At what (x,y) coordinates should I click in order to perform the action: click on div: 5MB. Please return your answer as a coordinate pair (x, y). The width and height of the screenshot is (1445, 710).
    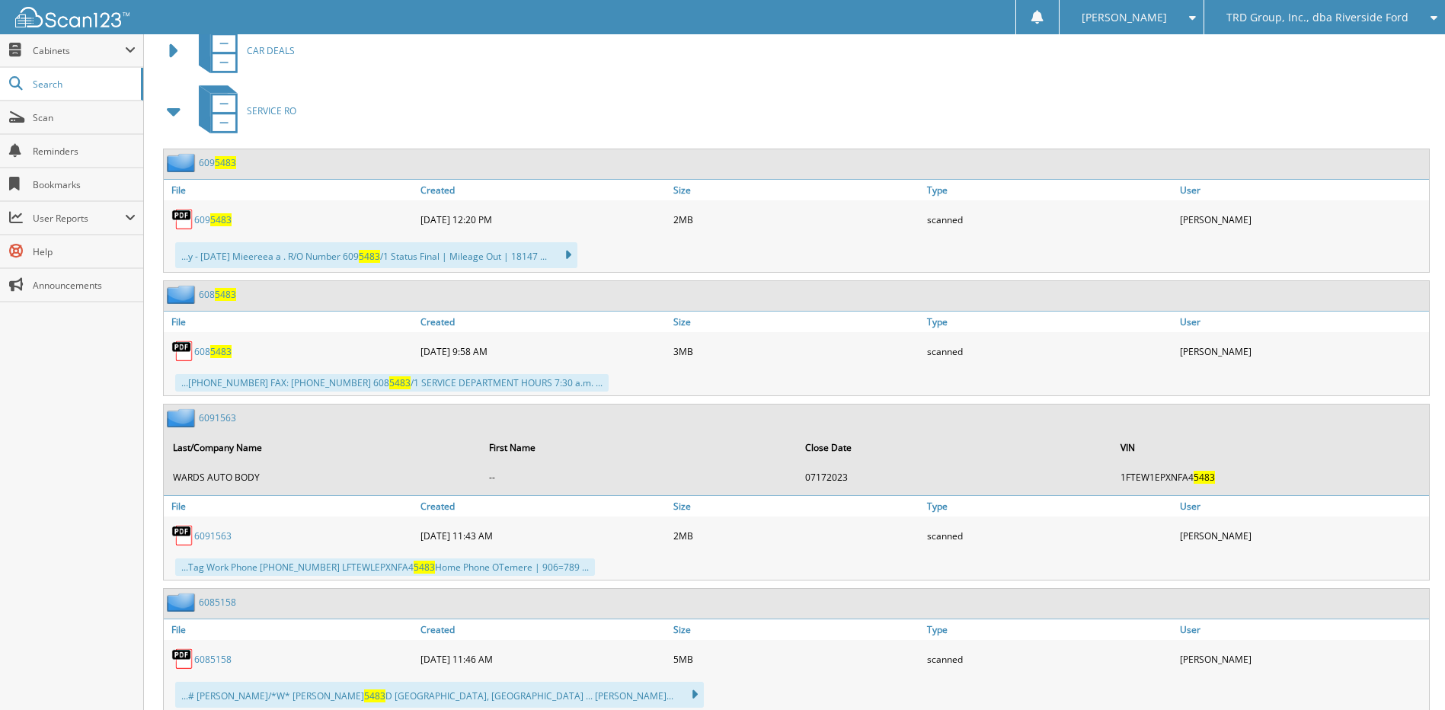
    Looking at the image, I should click on (796, 659).